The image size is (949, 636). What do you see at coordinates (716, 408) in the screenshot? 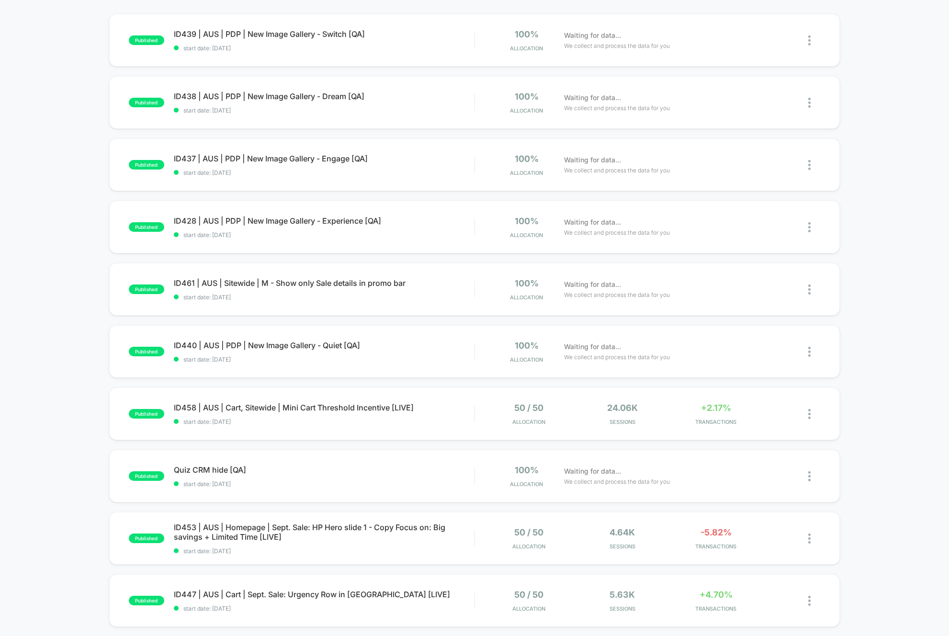
I see `span: +2.17%` at bounding box center [716, 408].